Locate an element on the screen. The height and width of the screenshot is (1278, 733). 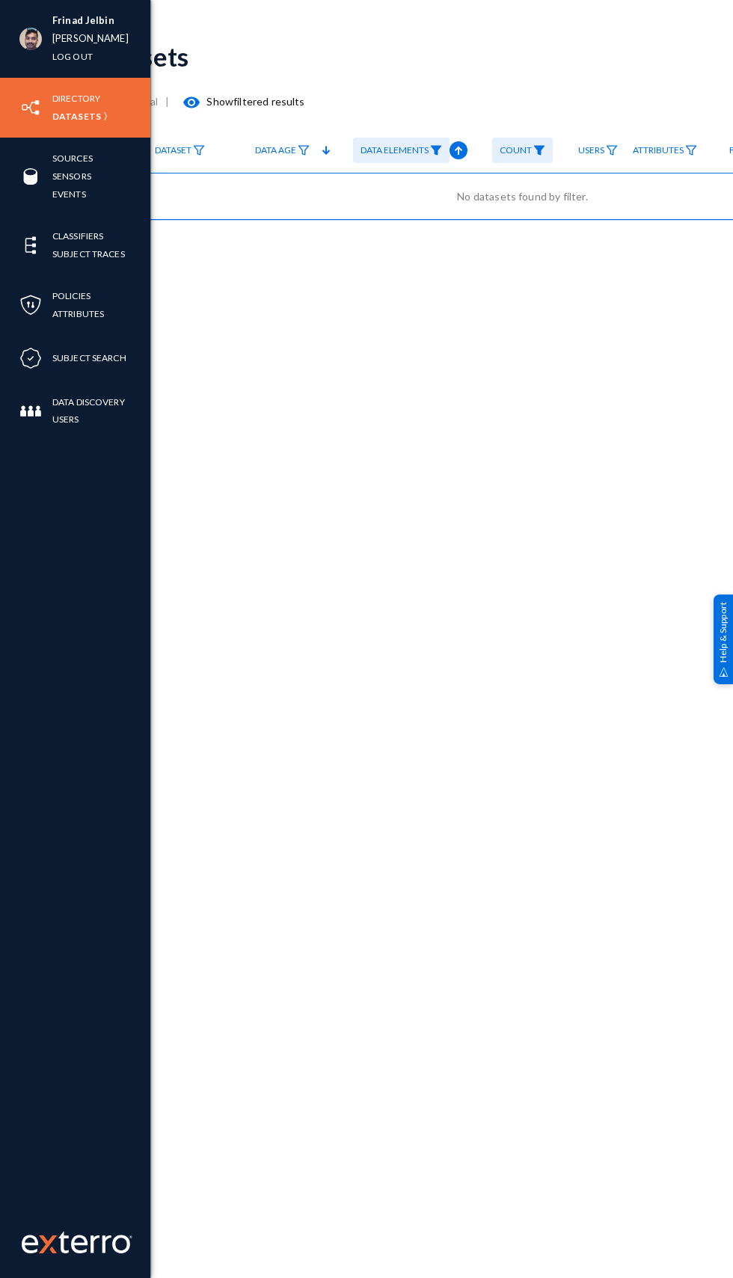
a: Events is located at coordinates (69, 194).